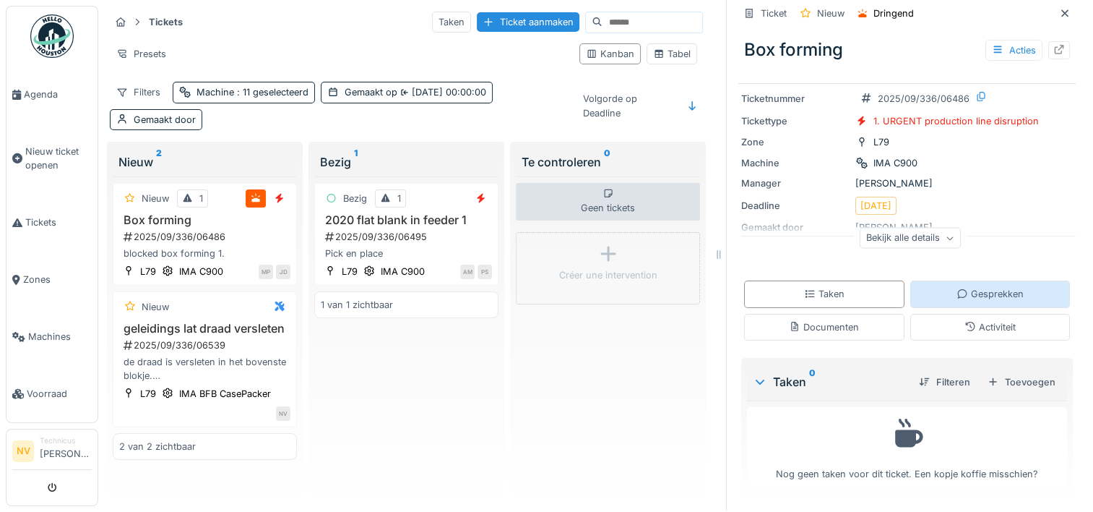 The image size is (1093, 512). I want to click on div: Tickettype, so click(796, 121).